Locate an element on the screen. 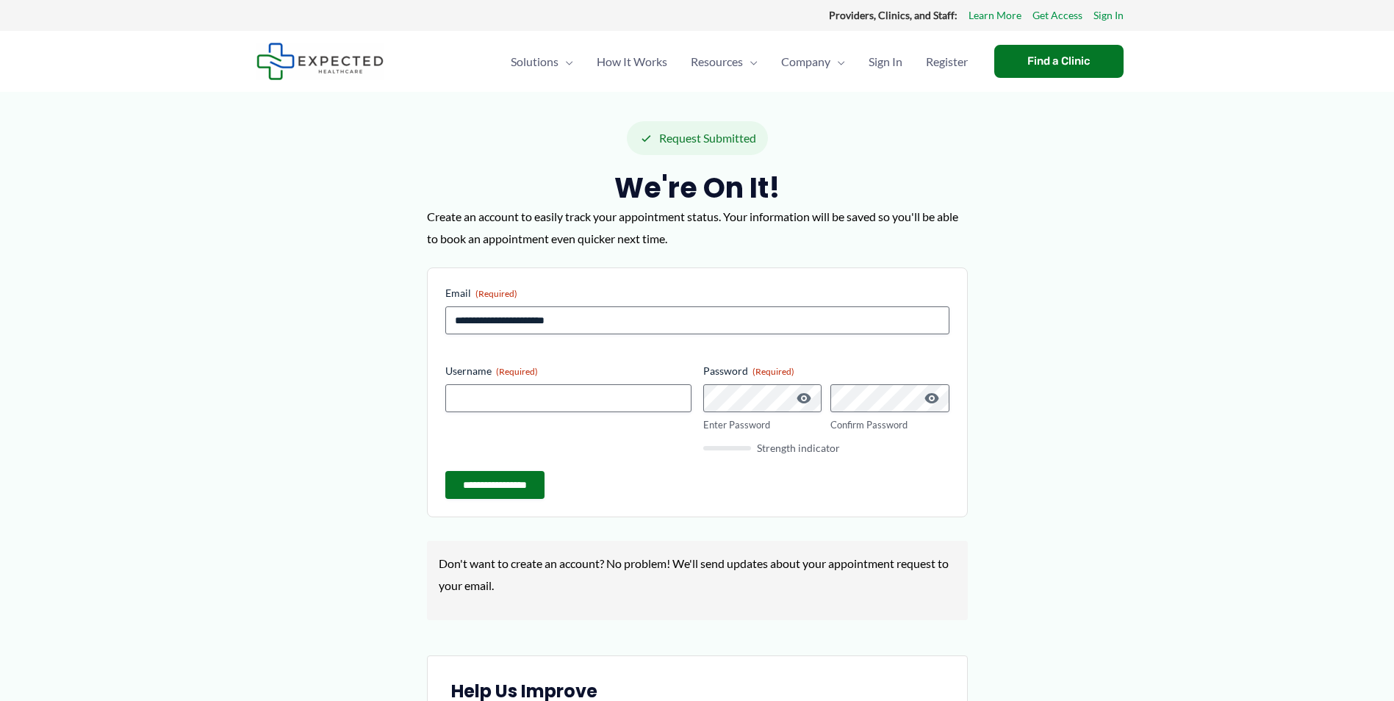 The height and width of the screenshot is (701, 1394). nav: Primary Site Navigation is located at coordinates (739, 62).